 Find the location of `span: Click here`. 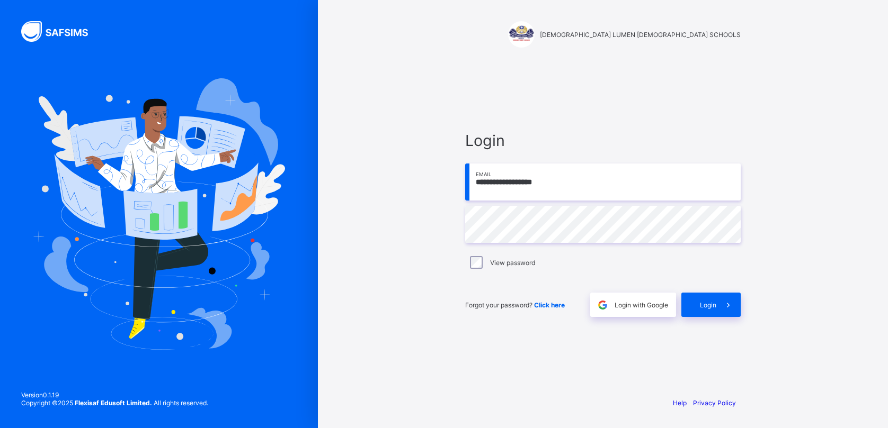

span: Click here is located at coordinates (549, 305).